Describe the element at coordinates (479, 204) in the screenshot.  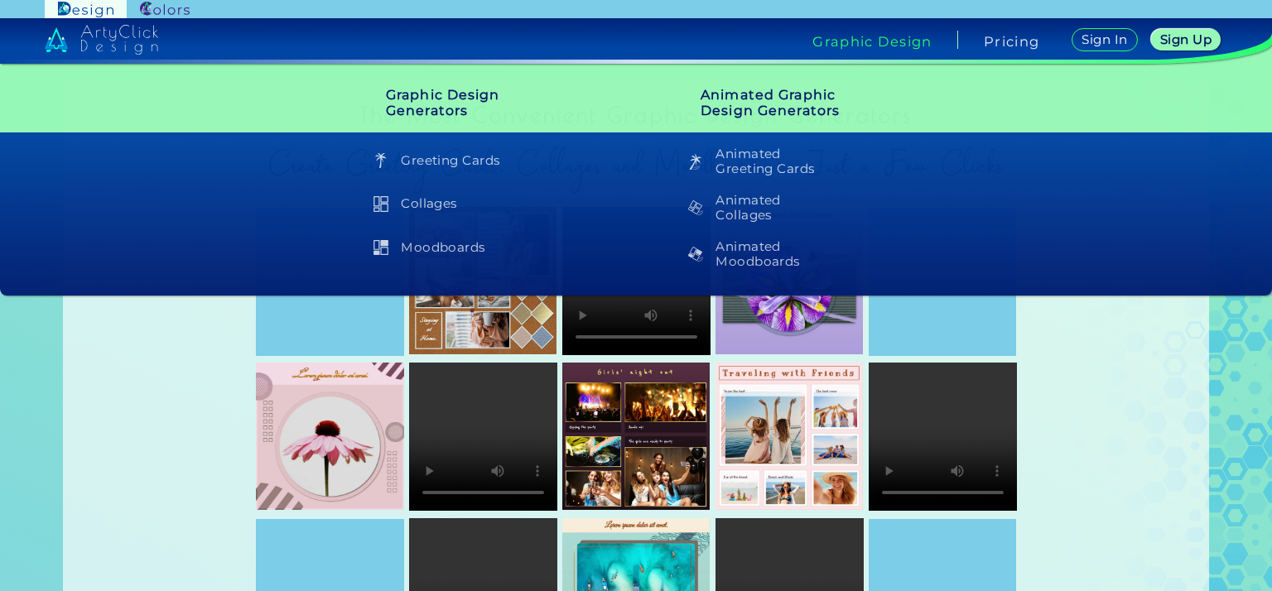
I see `h5: Collages` at that location.